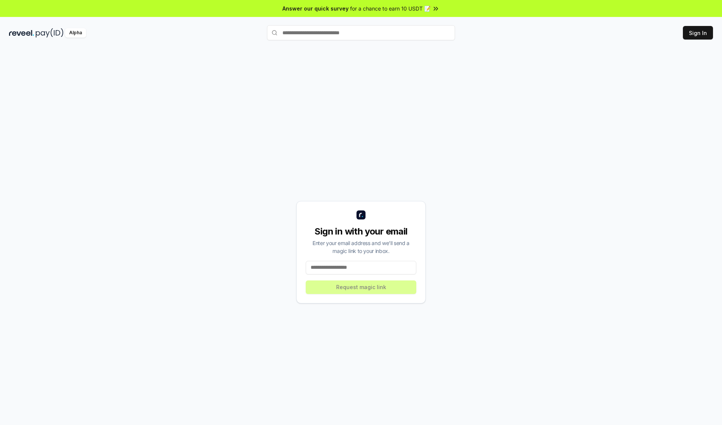 This screenshot has height=425, width=722. What do you see at coordinates (391, 8) in the screenshot?
I see `span: for a chance to earn 10 USDT 📝` at bounding box center [391, 8].